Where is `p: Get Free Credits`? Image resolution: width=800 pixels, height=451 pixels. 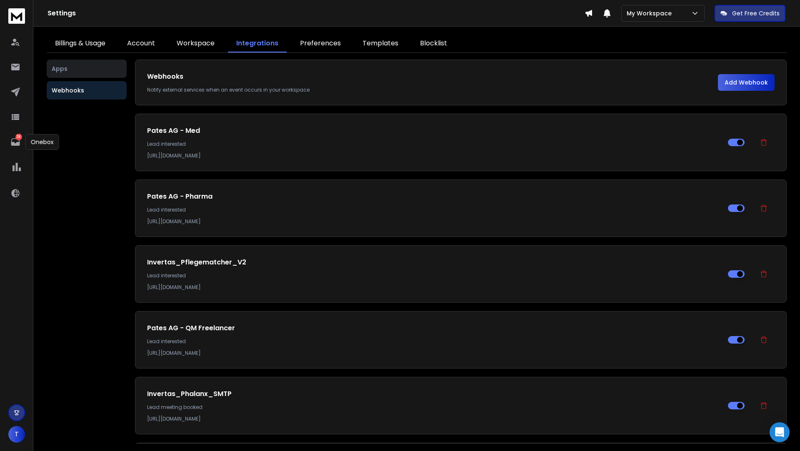 p: Get Free Credits is located at coordinates (756, 13).